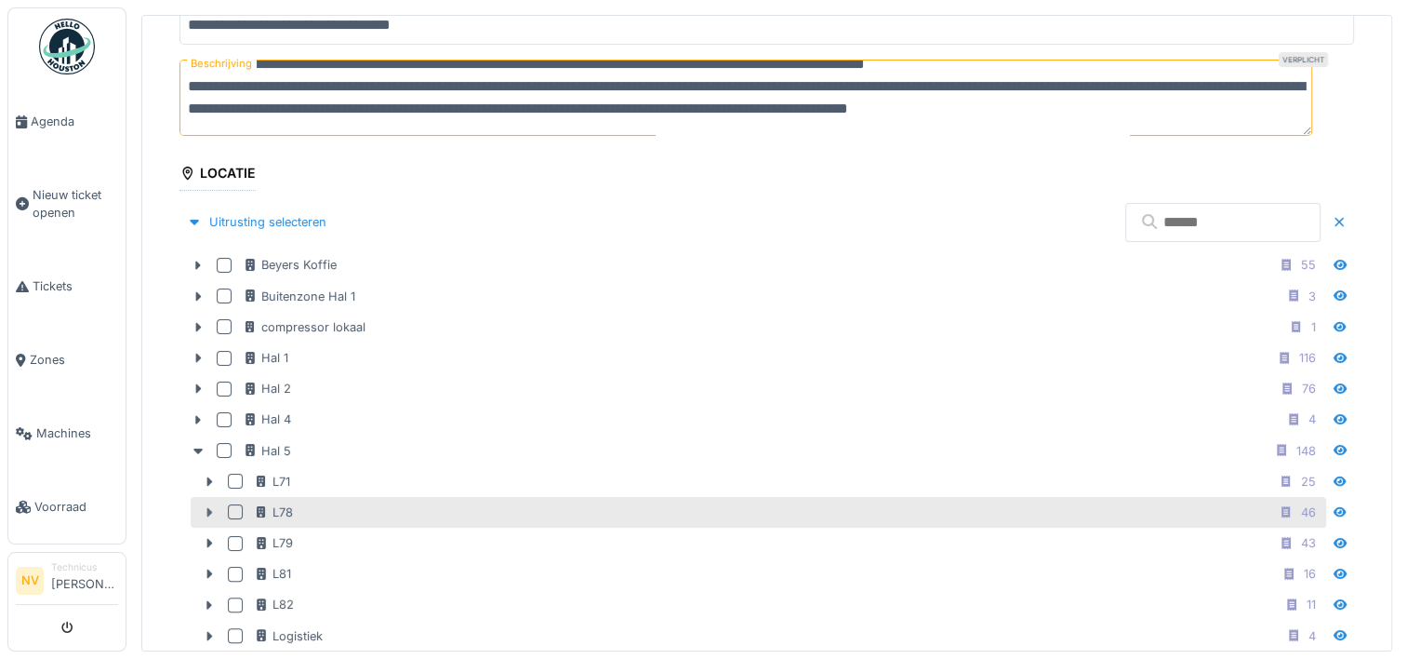  Describe the element at coordinates (75, 204) in the screenshot. I see `span: Nieuw ticket openen` at that location.